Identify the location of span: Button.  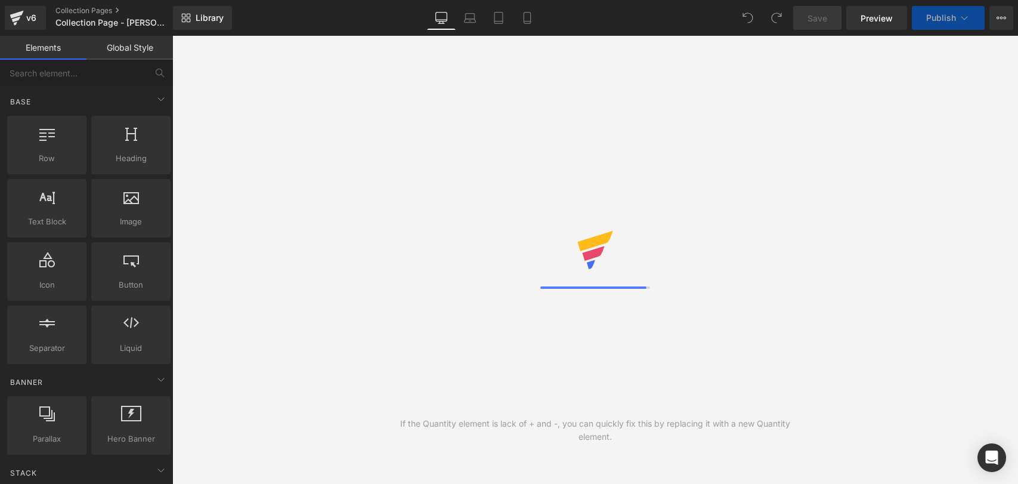
(131, 284).